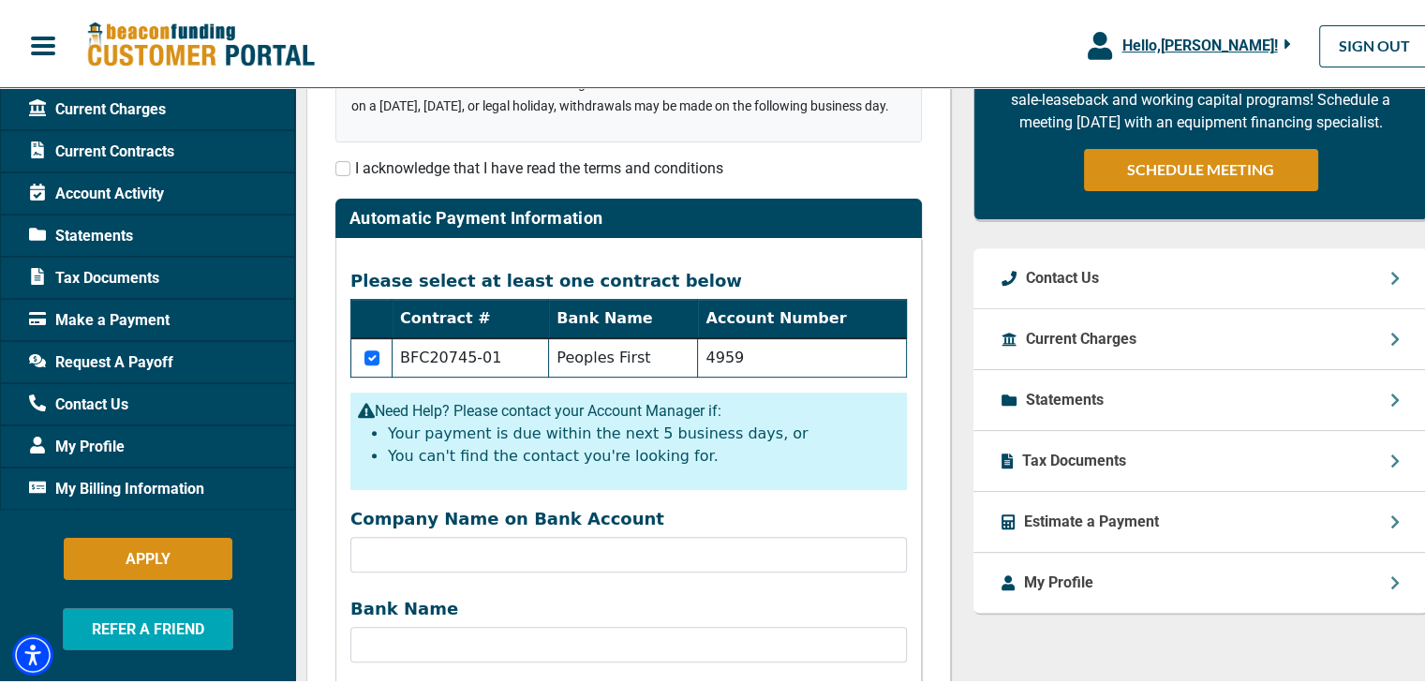  Describe the element at coordinates (116, 485) in the screenshot. I see `span: My Billing Information` at that location.